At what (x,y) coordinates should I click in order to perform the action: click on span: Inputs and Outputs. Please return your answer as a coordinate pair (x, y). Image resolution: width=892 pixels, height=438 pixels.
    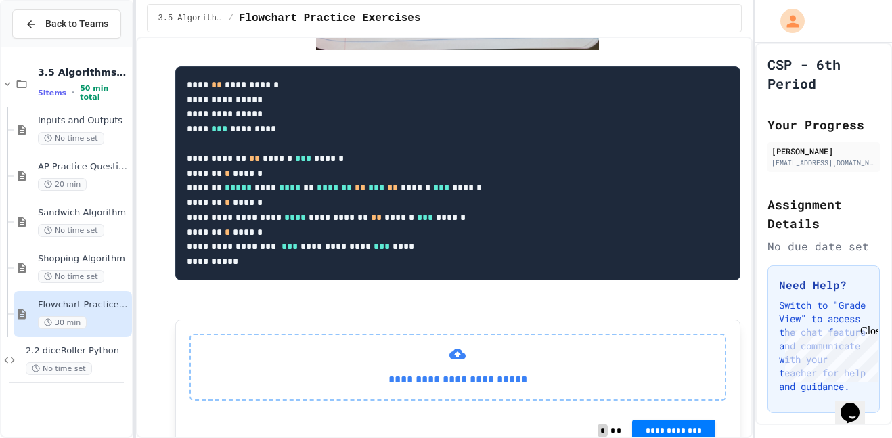
    Looking at the image, I should click on (83, 121).